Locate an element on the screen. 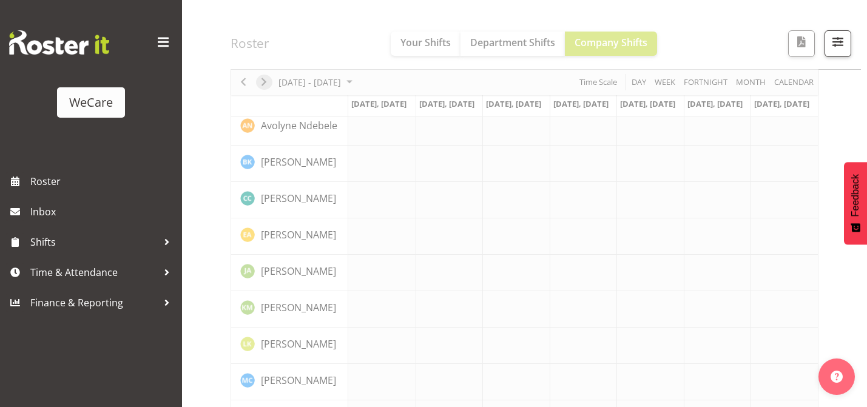 This screenshot has width=867, height=407. button: Filter Shifts is located at coordinates (838, 44).